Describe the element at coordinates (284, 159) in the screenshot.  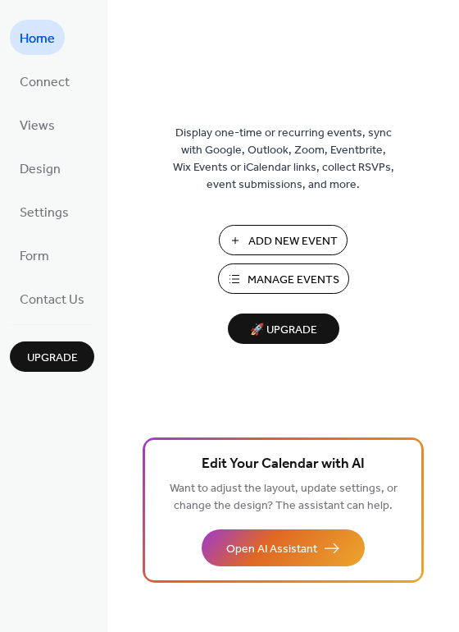
I see `span: Display one-time or recurring events, sync with Google, Outlook, Zoom, Eventbrite, Wix Events or ...` at that location.